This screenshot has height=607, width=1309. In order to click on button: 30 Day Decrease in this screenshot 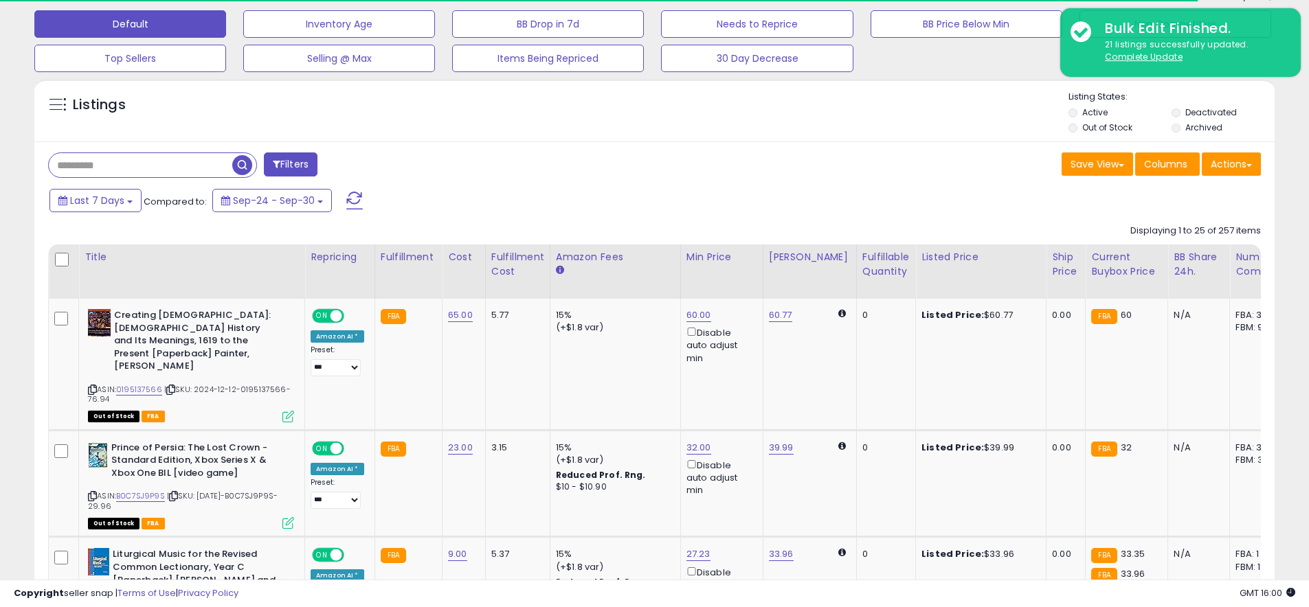, I will do `click(756, 58)`.